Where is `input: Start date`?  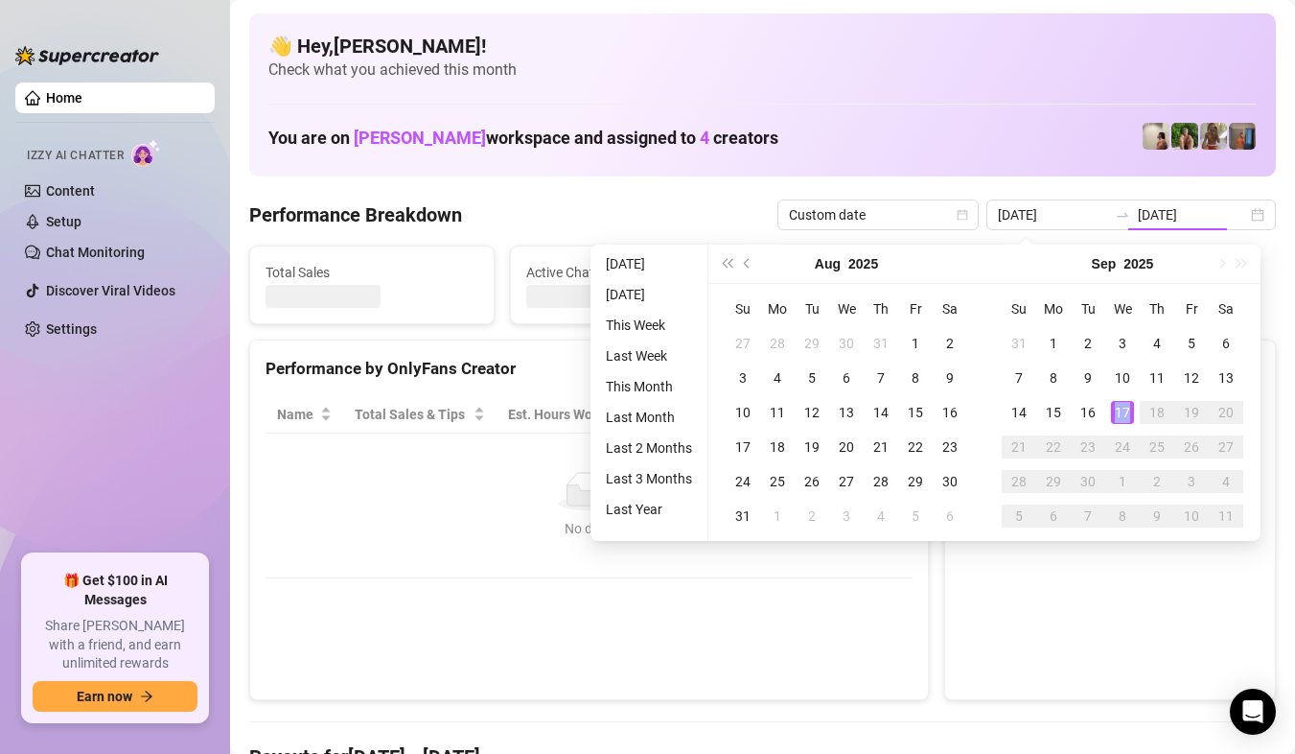
input: Start date is located at coordinates (1053, 215).